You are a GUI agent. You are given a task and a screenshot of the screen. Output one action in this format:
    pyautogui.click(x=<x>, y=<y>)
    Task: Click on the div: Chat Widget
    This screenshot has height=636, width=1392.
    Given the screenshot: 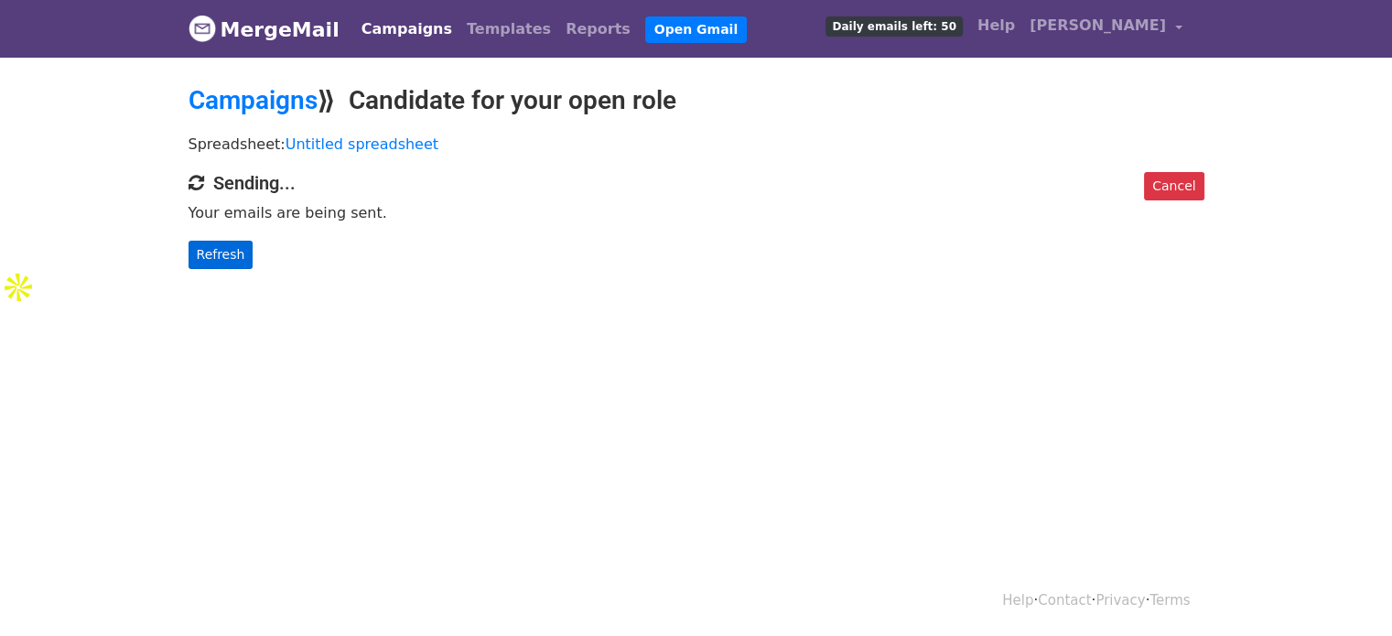 What is the action you would take?
    pyautogui.click(x=1346, y=592)
    